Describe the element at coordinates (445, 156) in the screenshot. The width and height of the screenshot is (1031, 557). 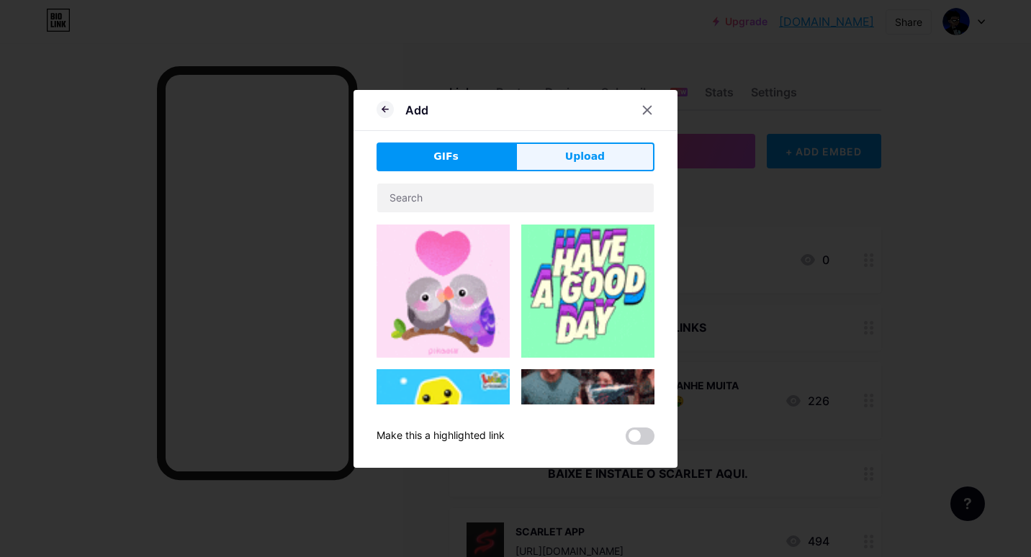
I see `span: GIFs` at that location.